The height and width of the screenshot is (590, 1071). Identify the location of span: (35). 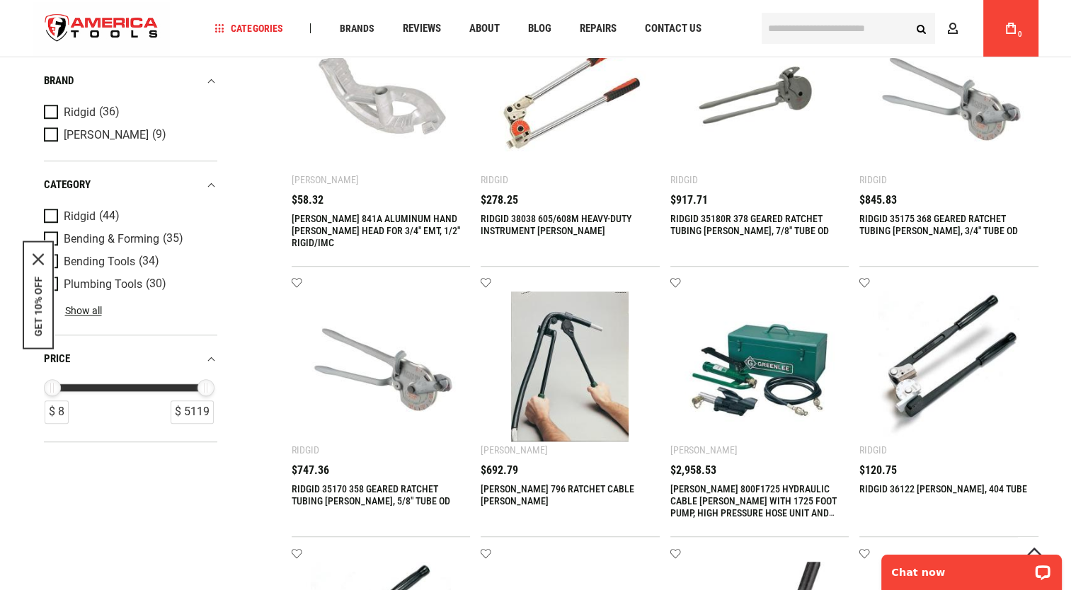
(173, 239).